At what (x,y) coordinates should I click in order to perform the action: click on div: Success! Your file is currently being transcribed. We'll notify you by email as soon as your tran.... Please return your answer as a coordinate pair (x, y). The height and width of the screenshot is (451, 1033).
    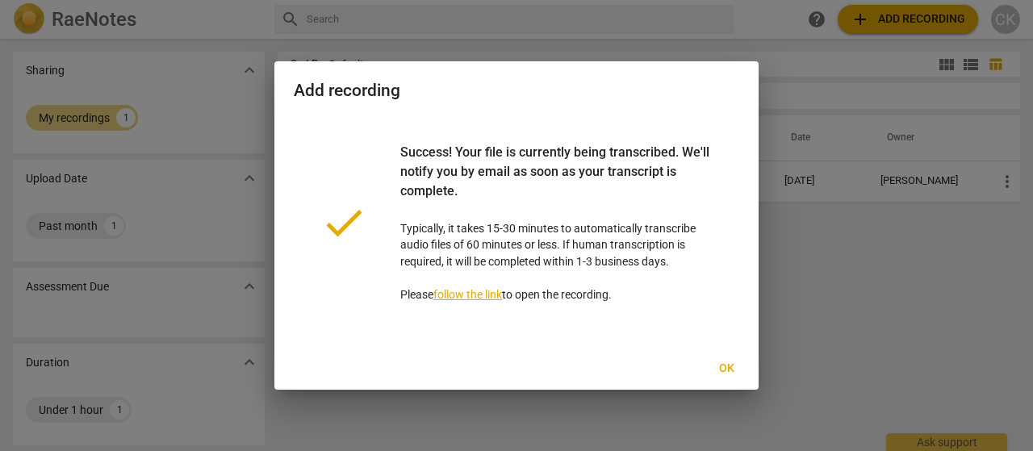
    Looking at the image, I should click on (557, 182).